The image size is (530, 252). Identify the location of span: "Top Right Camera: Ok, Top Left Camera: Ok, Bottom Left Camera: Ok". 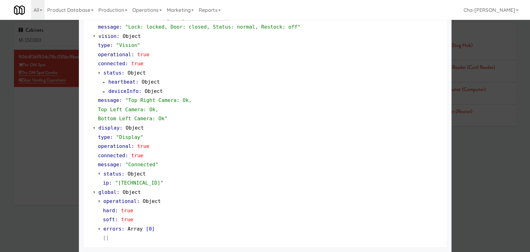
(145, 109).